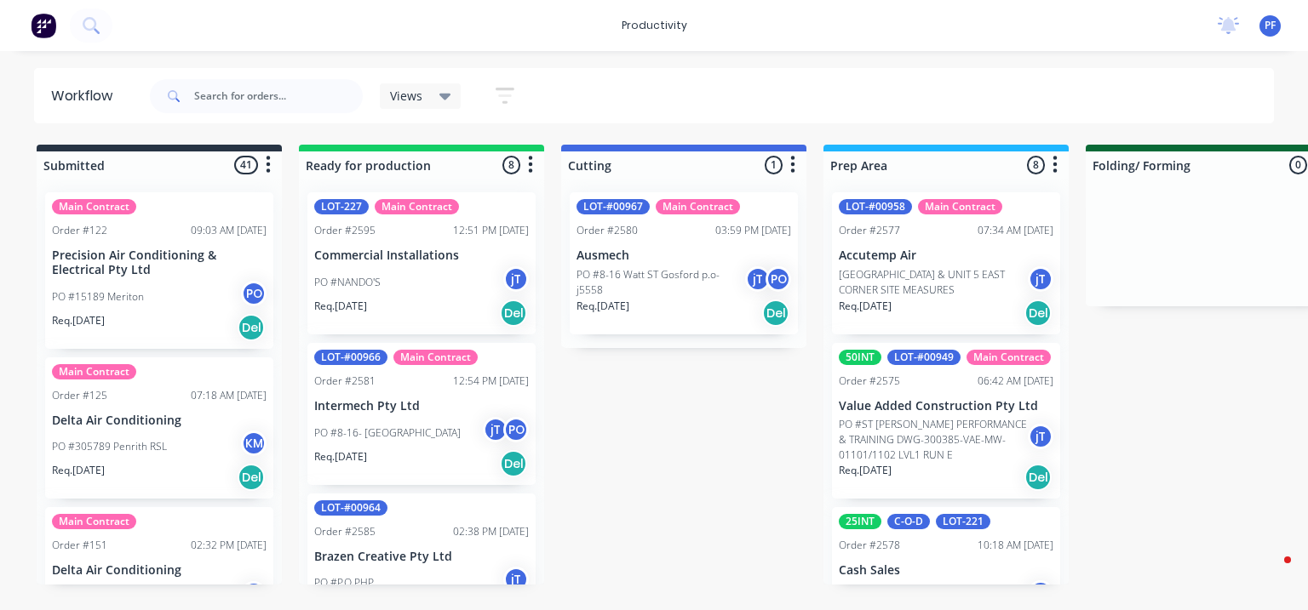 Image resolution: width=1308 pixels, height=610 pixels. I want to click on p: Commercial Installations, so click(421, 255).